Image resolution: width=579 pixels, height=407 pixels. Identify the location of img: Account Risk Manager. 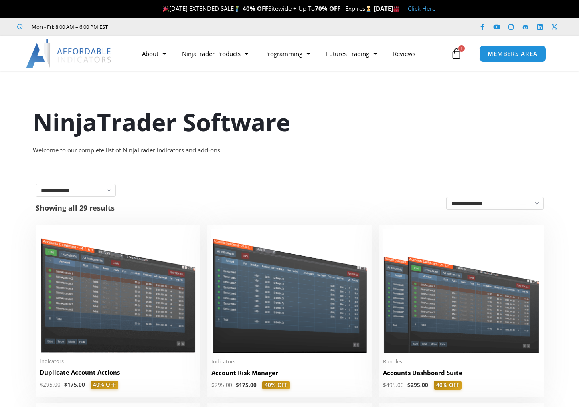
(289, 291).